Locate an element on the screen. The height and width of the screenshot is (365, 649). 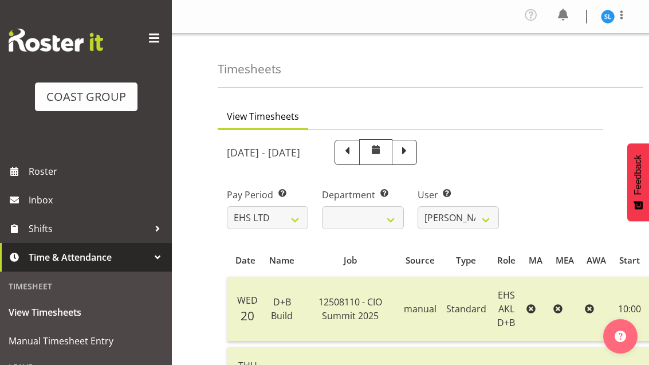
div: Date is located at coordinates (244, 260).